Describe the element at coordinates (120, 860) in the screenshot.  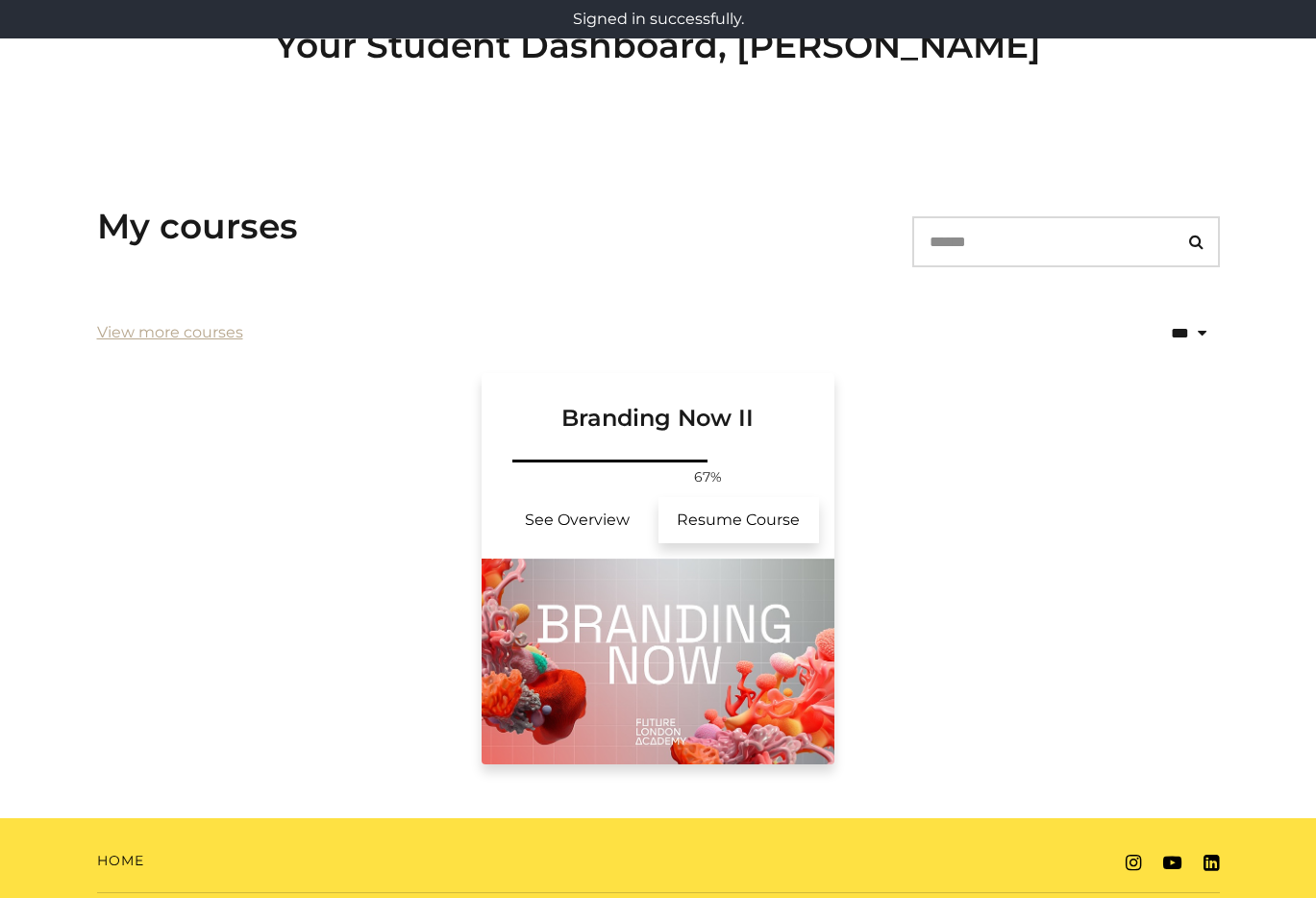
I see `a: Home` at that location.